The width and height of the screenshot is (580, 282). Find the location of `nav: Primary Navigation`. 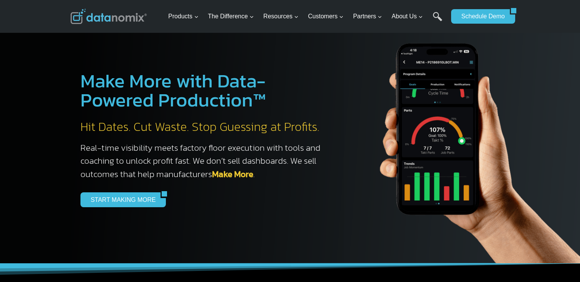

nav: Primary Navigation is located at coordinates (306, 16).